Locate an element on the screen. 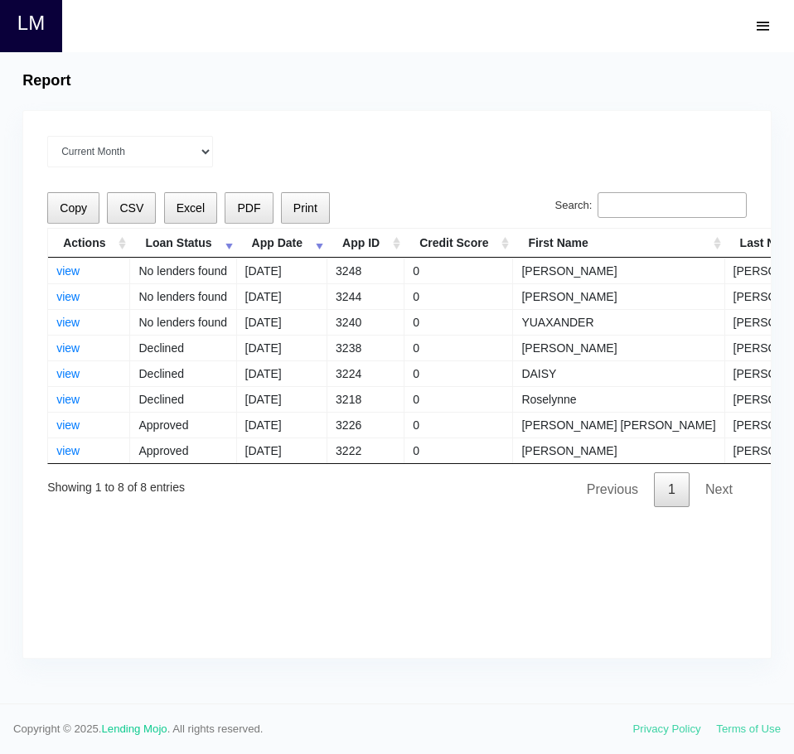  td: 3238 is located at coordinates (365, 347).